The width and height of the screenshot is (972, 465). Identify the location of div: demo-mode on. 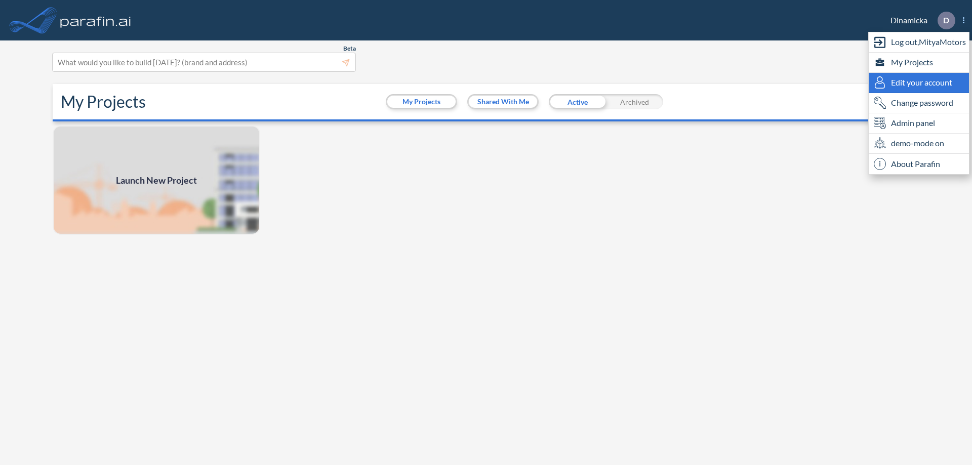
(919, 144).